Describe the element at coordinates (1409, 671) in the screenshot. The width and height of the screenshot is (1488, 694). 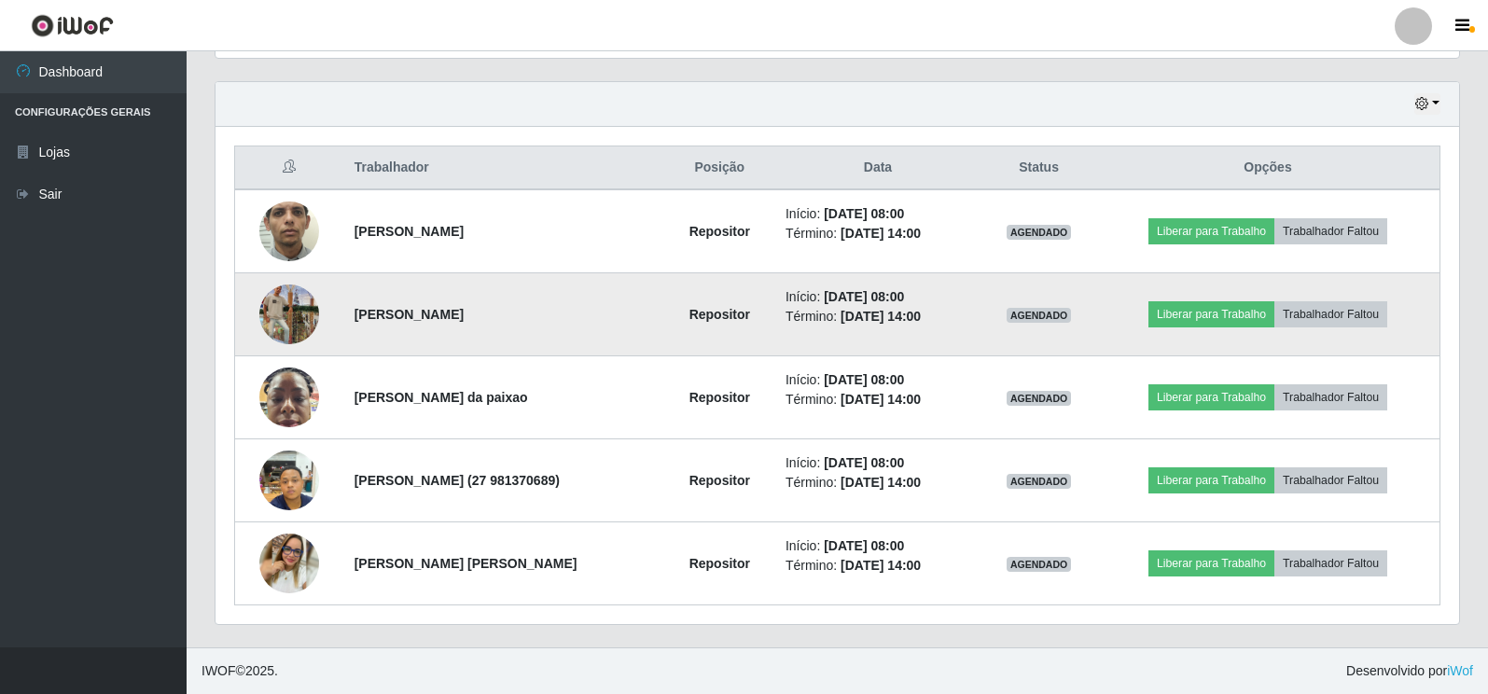
I see `span: Desenvolvido por` at that location.